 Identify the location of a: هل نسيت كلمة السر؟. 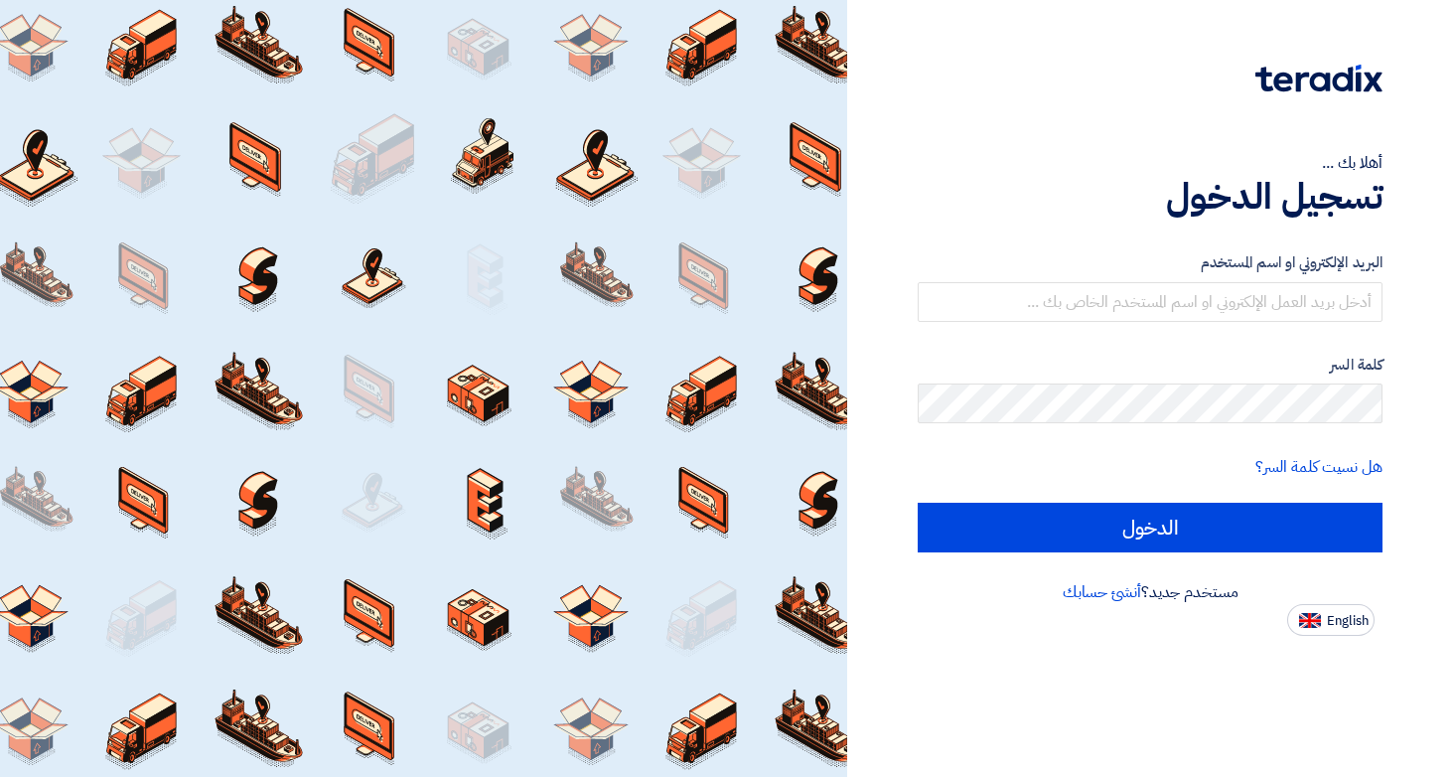
(1319, 467).